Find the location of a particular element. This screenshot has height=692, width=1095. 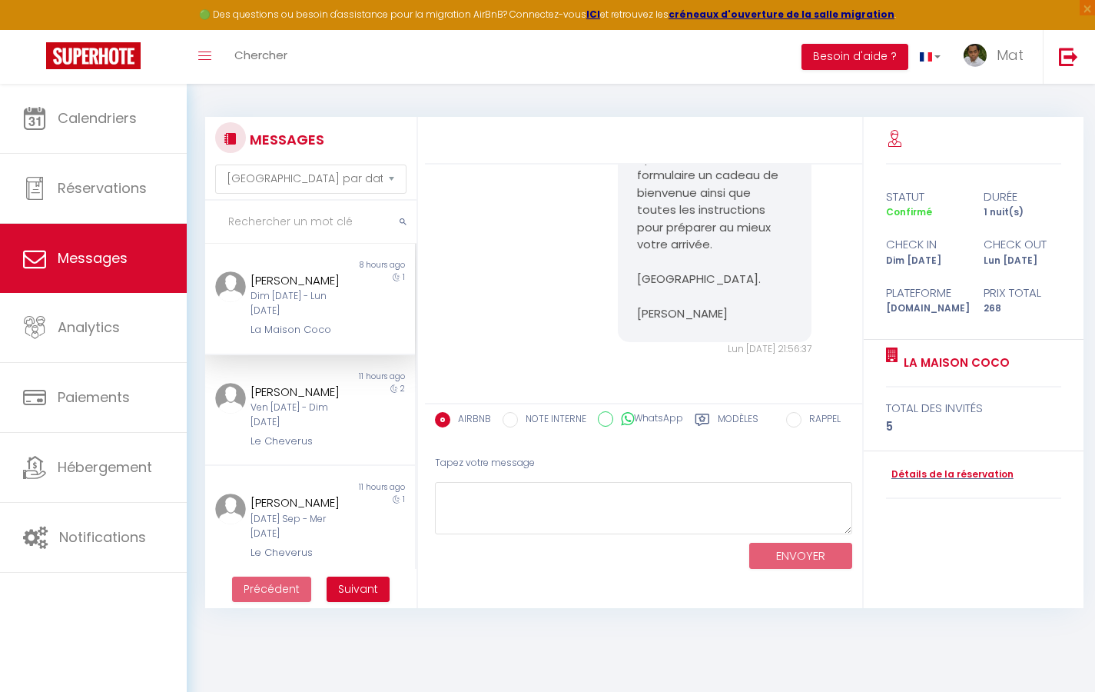

strong: ICI is located at coordinates (593, 14).